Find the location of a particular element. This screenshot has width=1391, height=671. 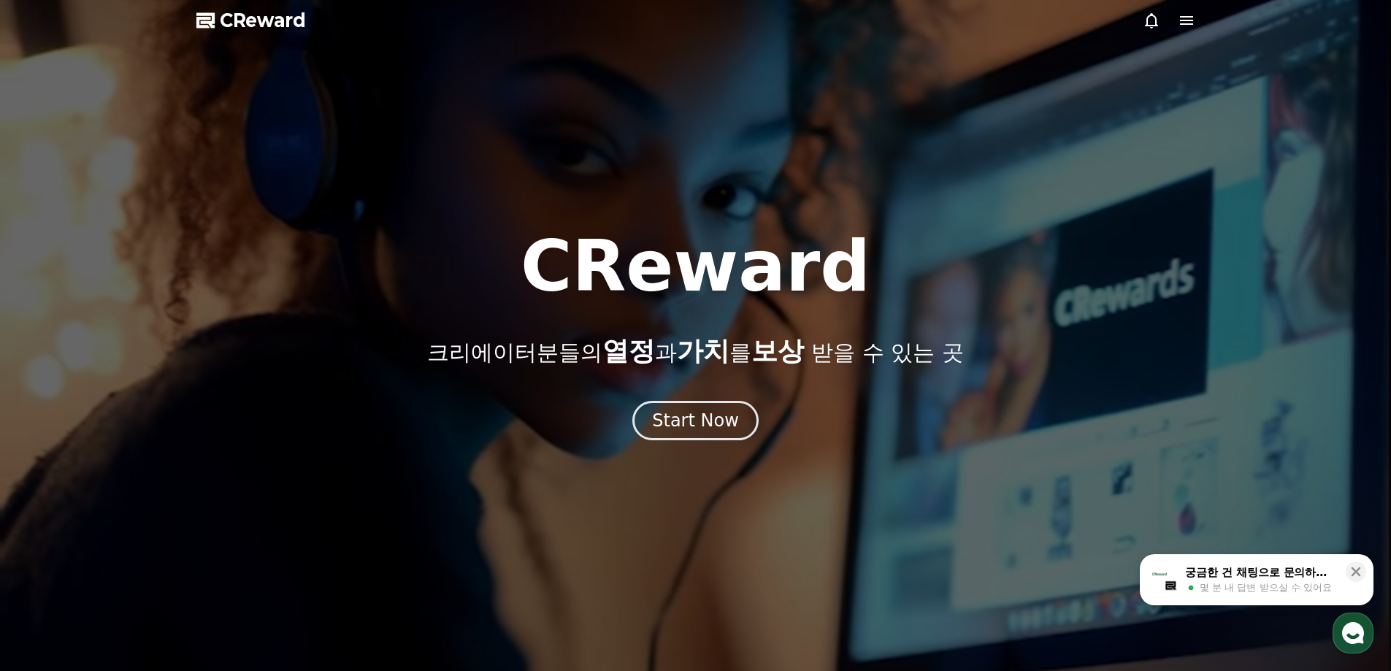

a: 설정 is located at coordinates (234, 481).